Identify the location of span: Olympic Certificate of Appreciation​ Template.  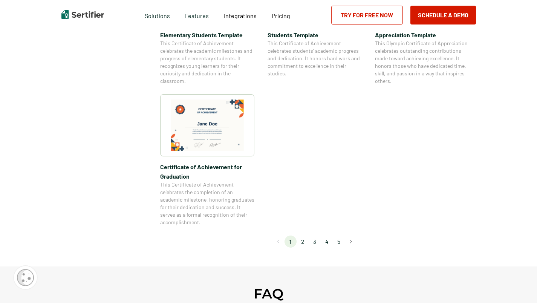
(422, 30).